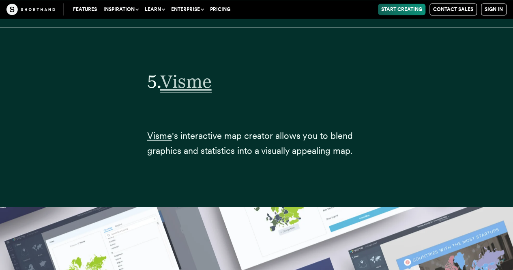 Image resolution: width=513 pixels, height=270 pixels. What do you see at coordinates (187, 9) in the screenshot?
I see `button: Enterprise` at bounding box center [187, 9].